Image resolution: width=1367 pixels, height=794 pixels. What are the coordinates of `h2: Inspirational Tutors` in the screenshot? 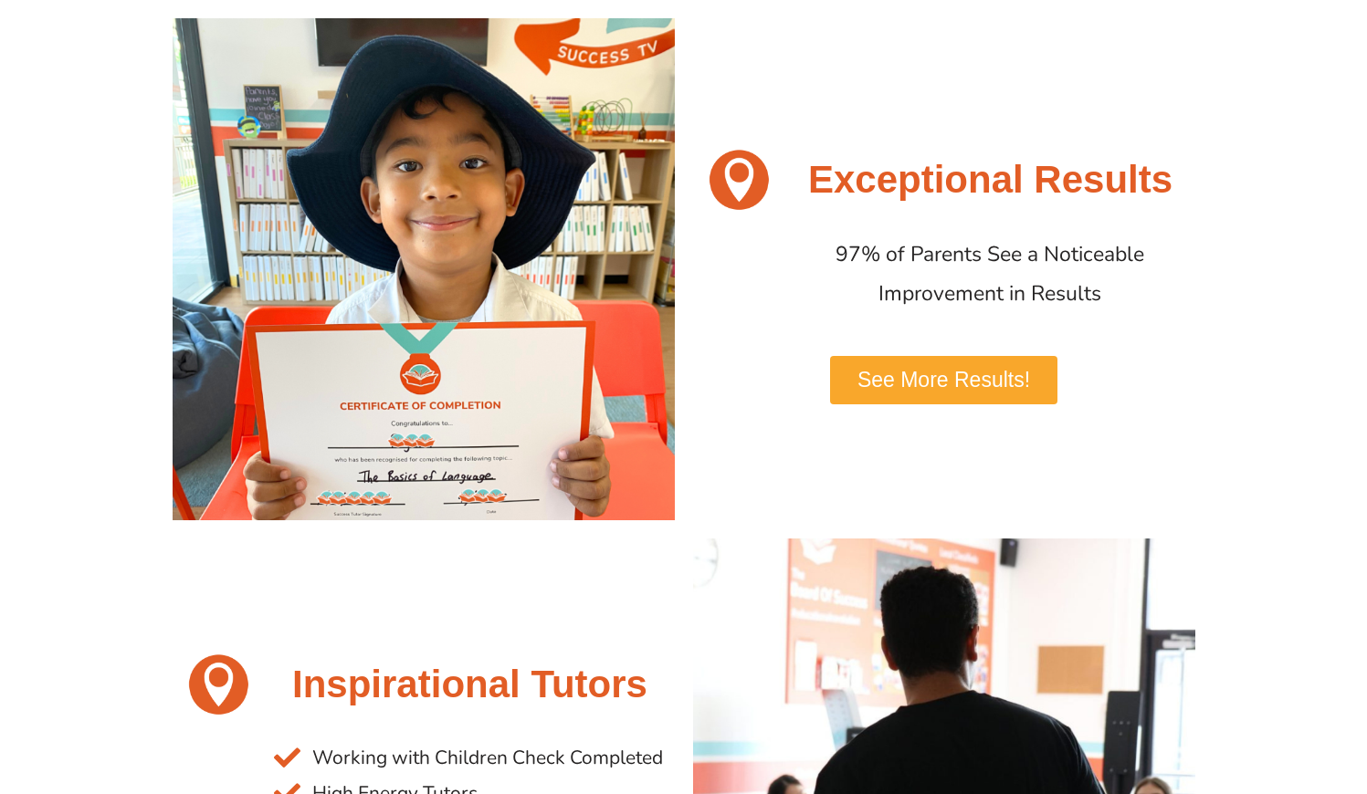 It's located at (469, 685).